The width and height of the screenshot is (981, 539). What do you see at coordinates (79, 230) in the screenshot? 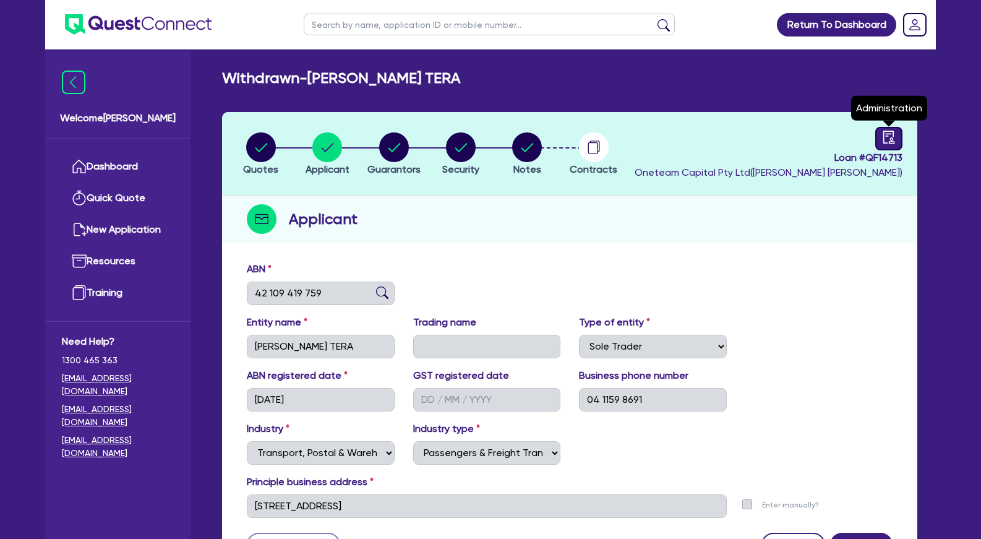
I see `img: new-application` at bounding box center [79, 230].